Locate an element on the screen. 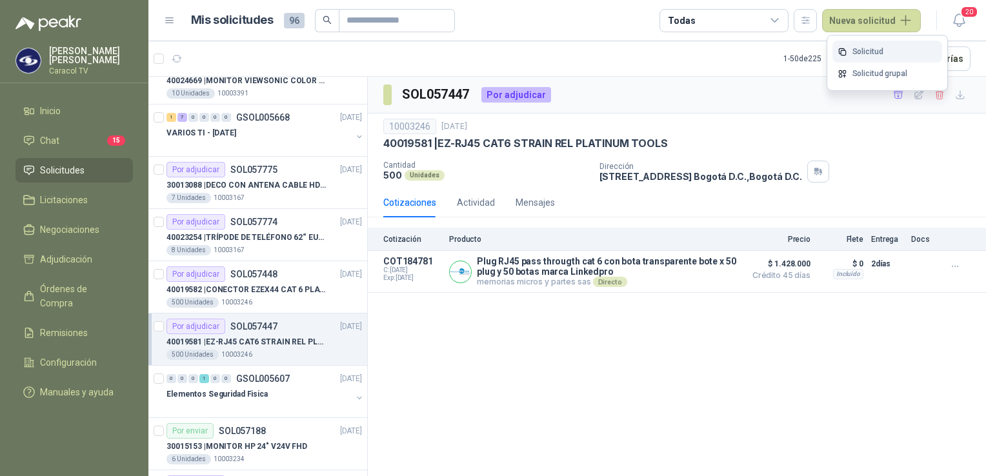 The width and height of the screenshot is (986, 476). p: $ 0 is located at coordinates (841, 264).